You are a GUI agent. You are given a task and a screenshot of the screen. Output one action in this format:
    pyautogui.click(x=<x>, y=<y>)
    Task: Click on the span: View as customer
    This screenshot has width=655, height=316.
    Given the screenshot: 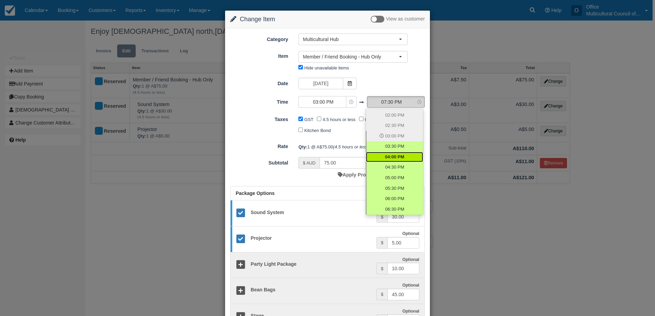 What is the action you would take?
    pyautogui.click(x=405, y=19)
    